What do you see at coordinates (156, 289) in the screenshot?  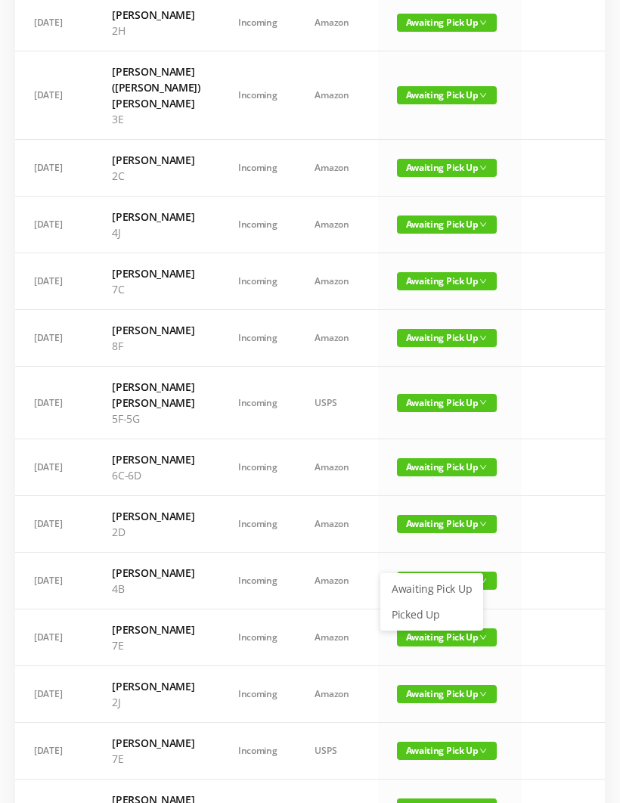 I see `p: 7C` at bounding box center [156, 289].